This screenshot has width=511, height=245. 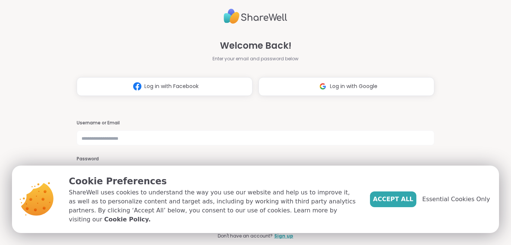 I want to click on span: Accept All, so click(x=393, y=199).